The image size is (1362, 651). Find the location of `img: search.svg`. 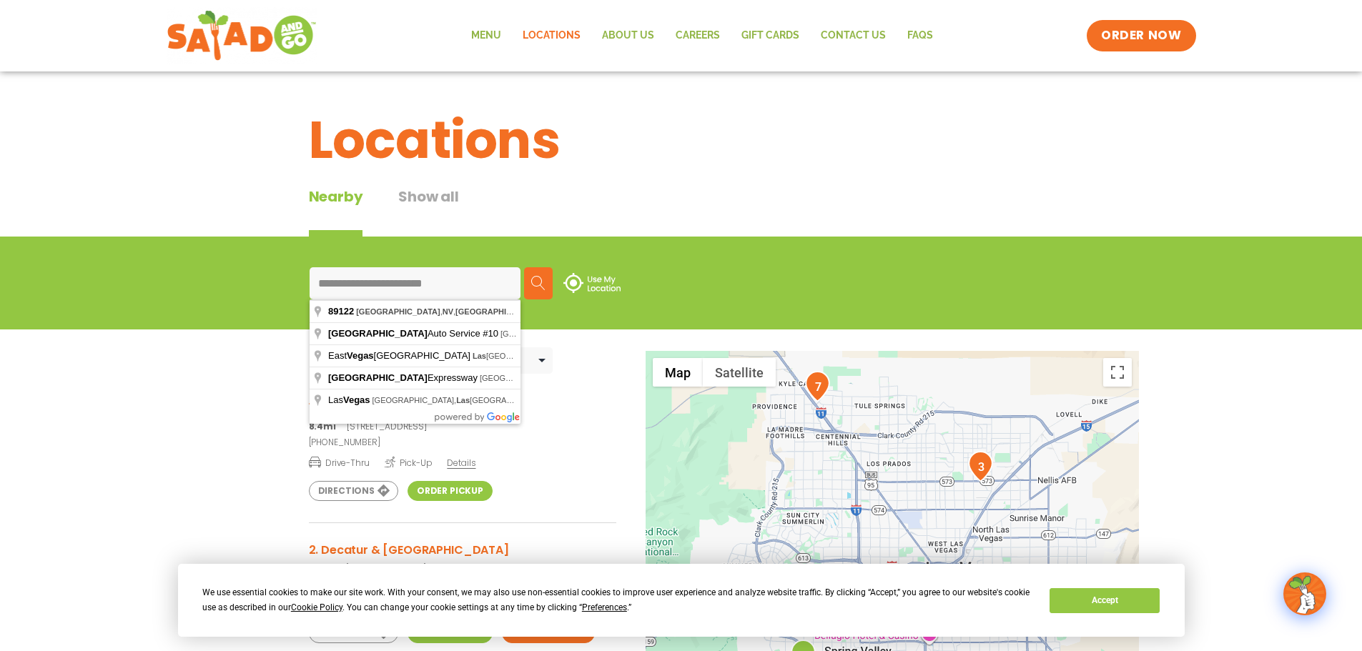

img: search.svg is located at coordinates (538, 283).